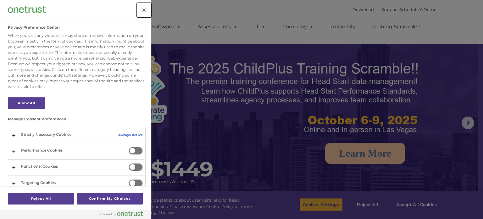 The image size is (483, 219). I want to click on button: Reject All, so click(41, 198).